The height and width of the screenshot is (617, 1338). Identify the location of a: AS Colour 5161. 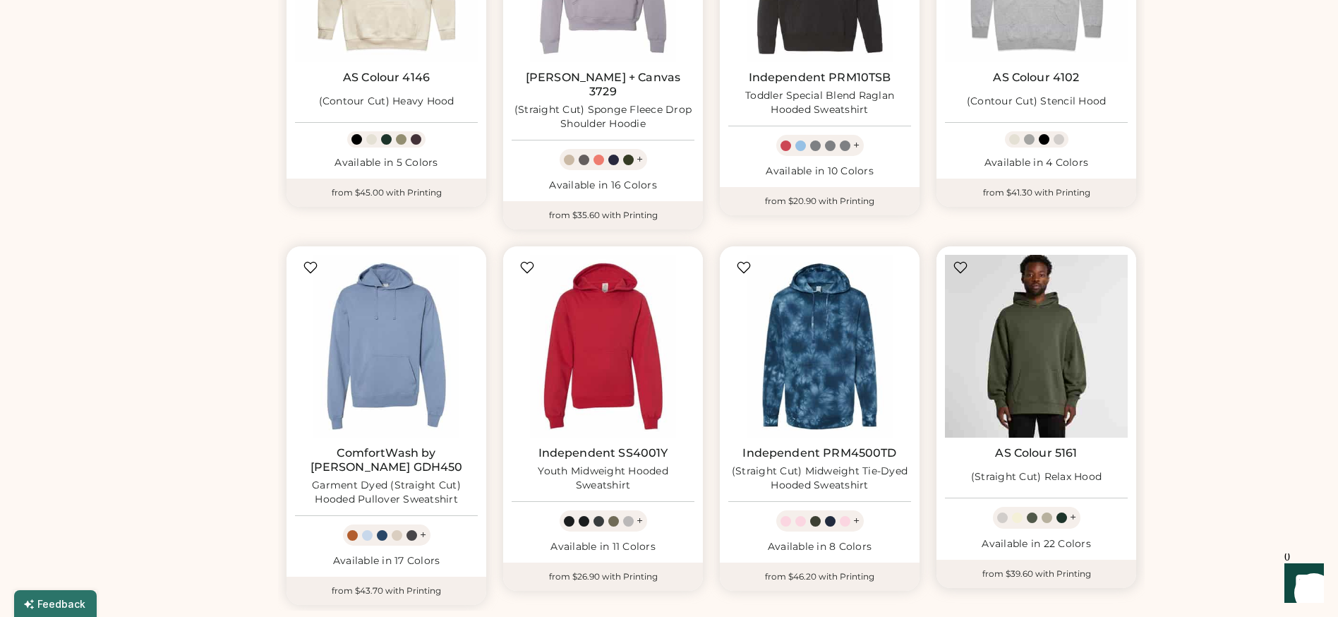
(1036, 453).